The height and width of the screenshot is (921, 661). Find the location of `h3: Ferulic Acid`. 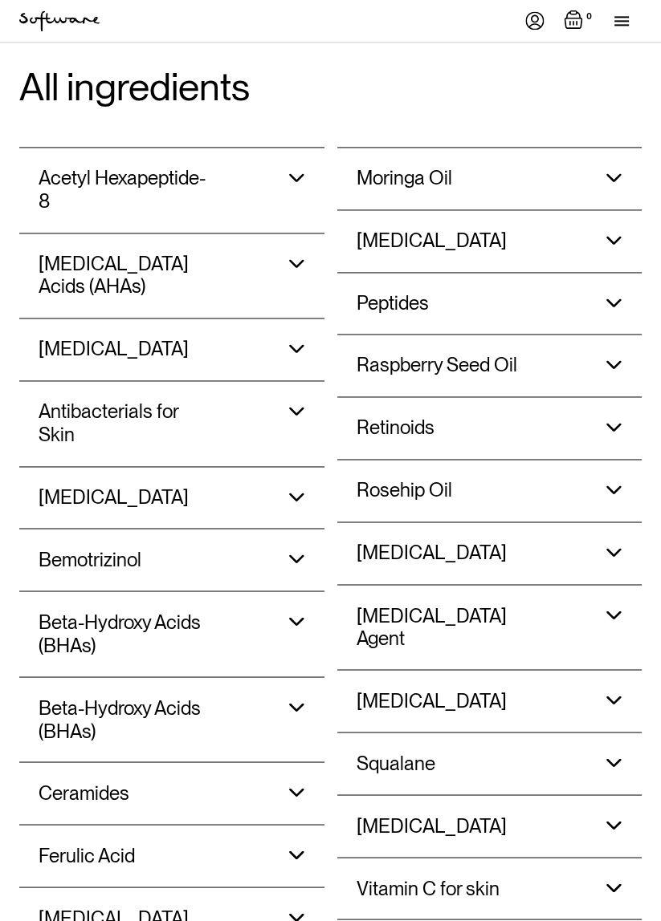

h3: Ferulic Acid is located at coordinates (87, 856).